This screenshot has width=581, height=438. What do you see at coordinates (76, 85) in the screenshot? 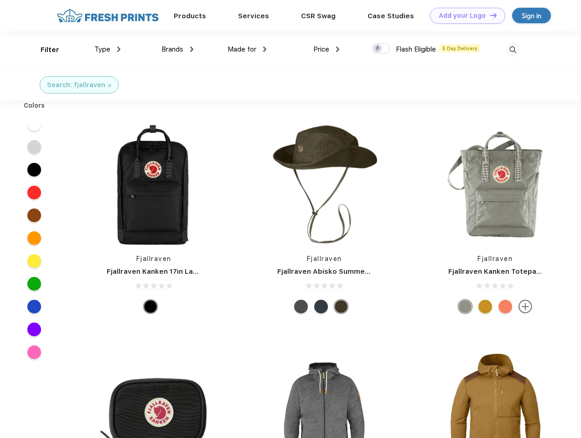
I see `div: Search: fjallraven` at bounding box center [76, 85].